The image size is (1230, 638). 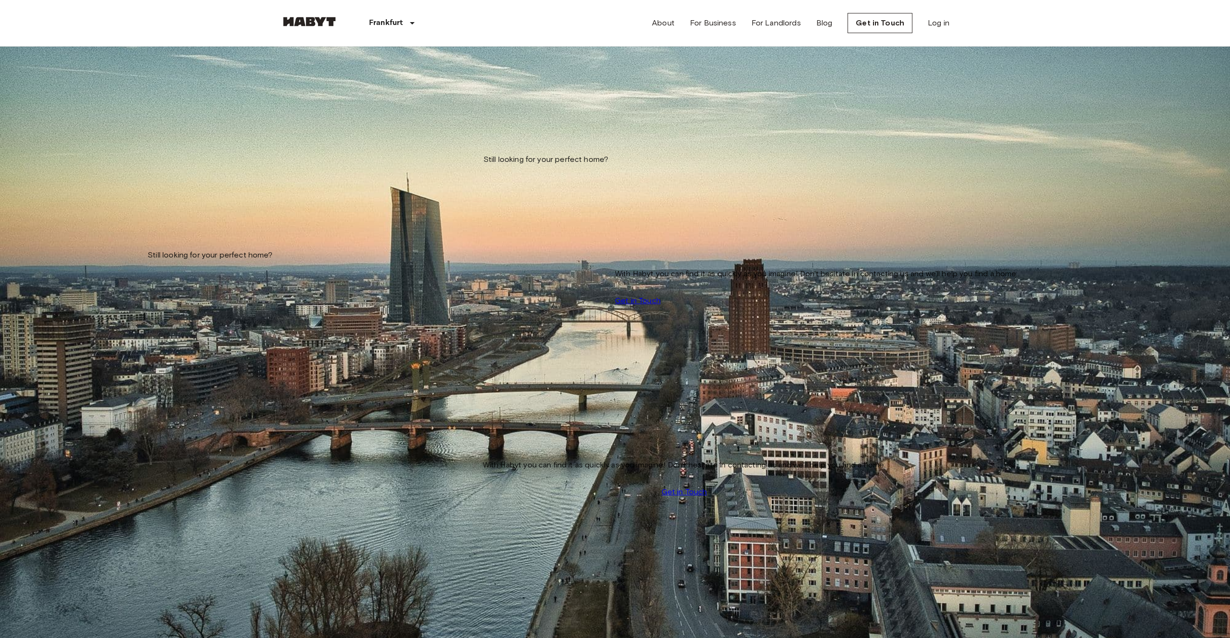 I want to click on a: Log in, so click(x=939, y=23).